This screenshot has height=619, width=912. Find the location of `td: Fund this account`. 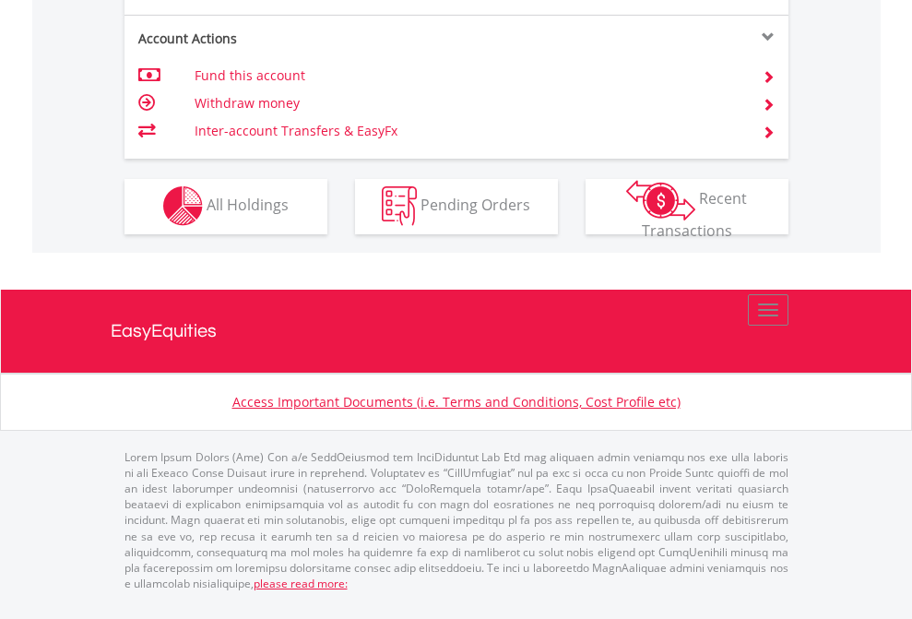

td: Fund this account is located at coordinates (466, 76).